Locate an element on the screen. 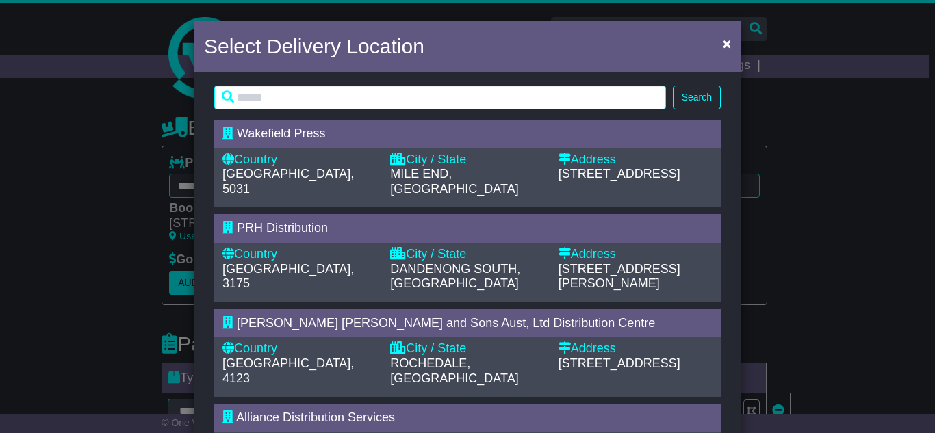  button: Close is located at coordinates (727, 43).